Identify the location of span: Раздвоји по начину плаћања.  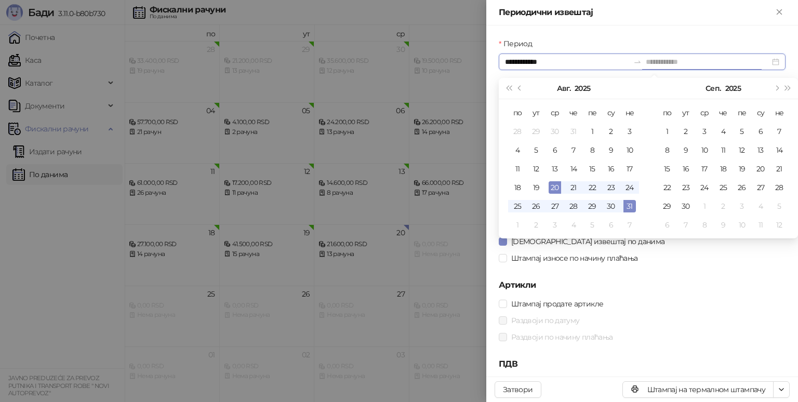
(562, 337).